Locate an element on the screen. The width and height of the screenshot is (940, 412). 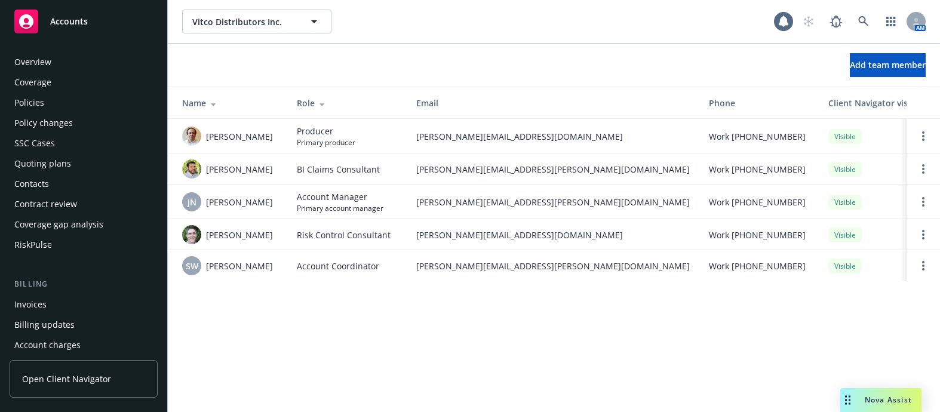
a: Start snowing is located at coordinates (808, 21).